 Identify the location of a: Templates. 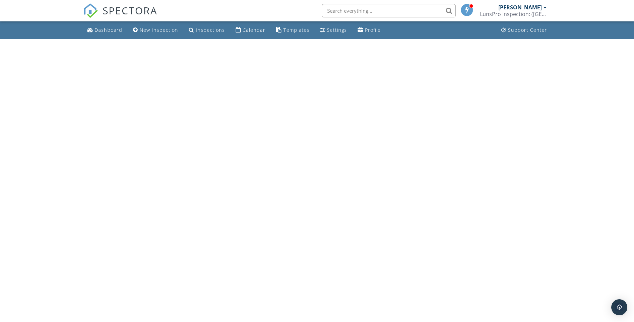
(293, 30).